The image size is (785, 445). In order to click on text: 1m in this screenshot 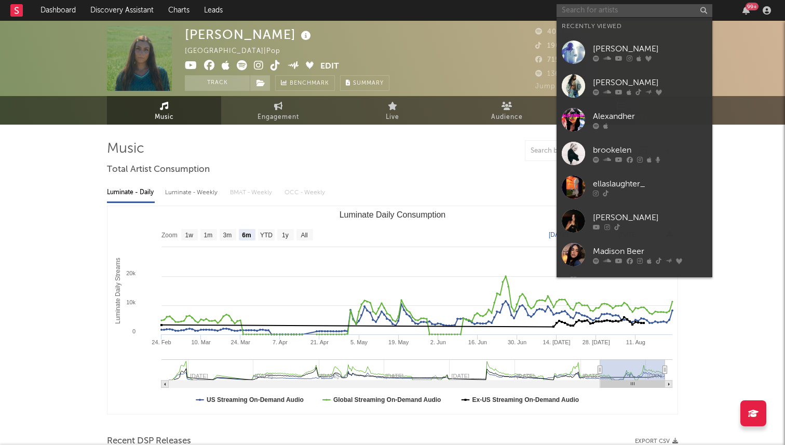, I will do `click(208, 235)`.